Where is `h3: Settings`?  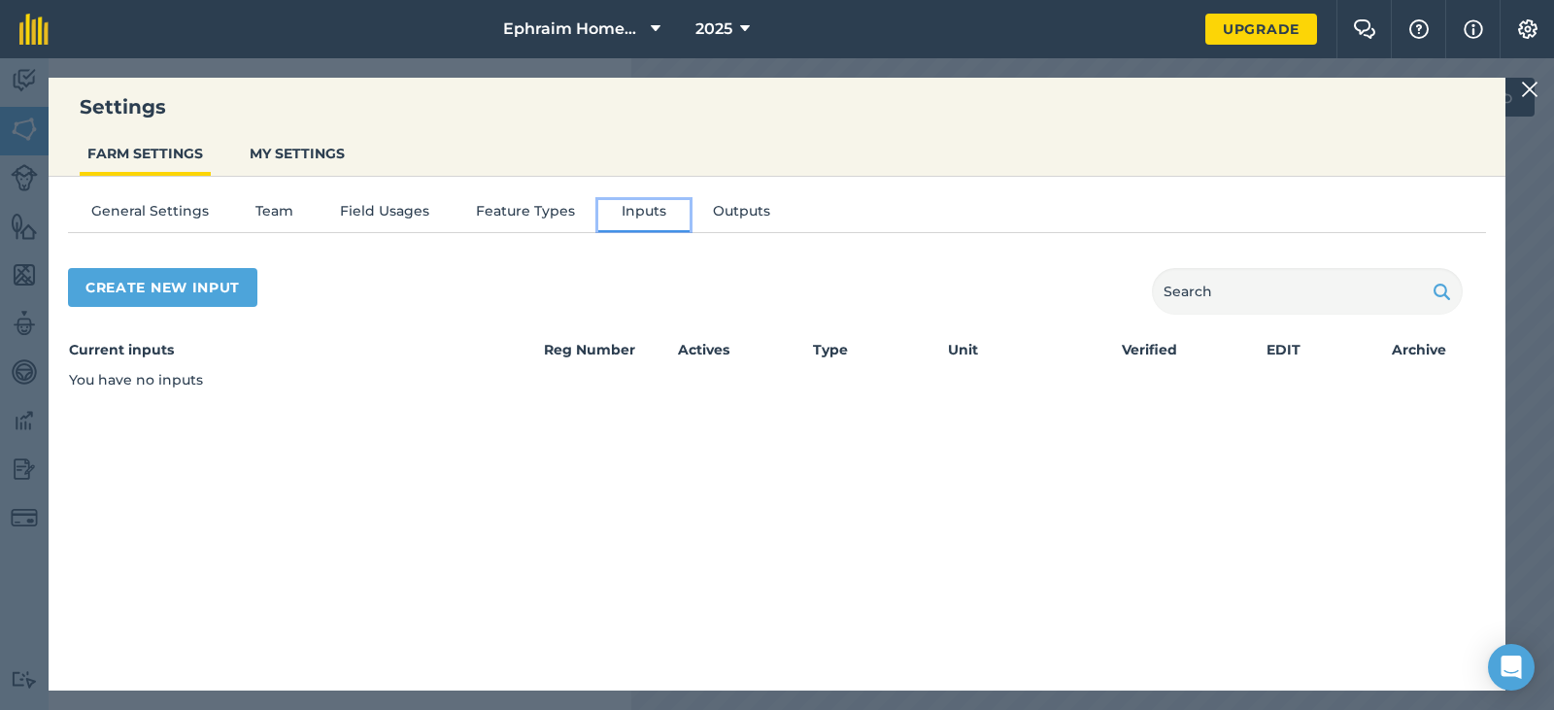 h3: Settings is located at coordinates (777, 107).